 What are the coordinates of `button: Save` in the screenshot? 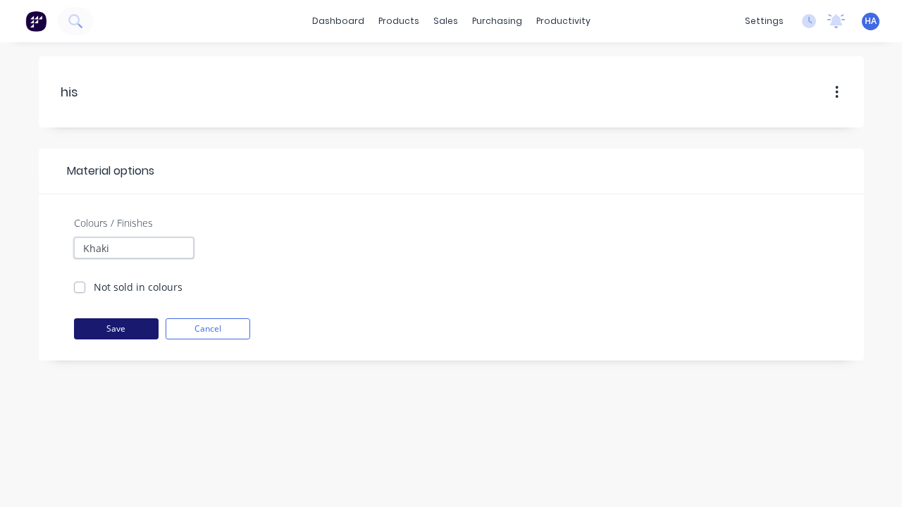 It's located at (116, 329).